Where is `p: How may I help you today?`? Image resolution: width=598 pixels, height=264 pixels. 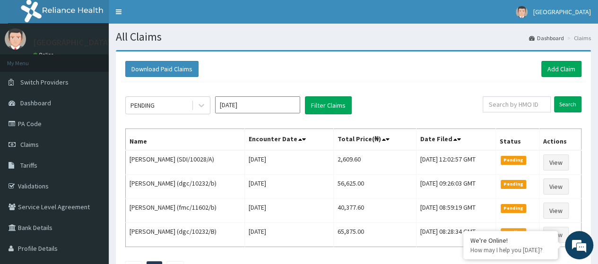
p: How may I help you today? is located at coordinates (511, 250).